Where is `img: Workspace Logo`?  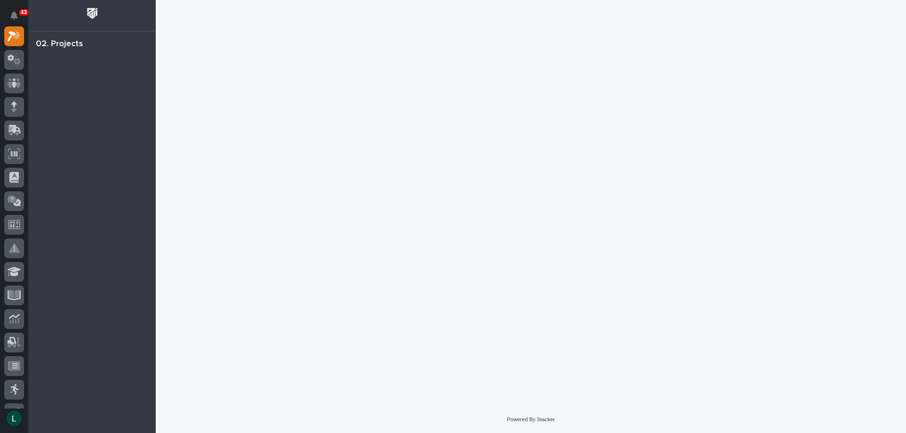 img: Workspace Logo is located at coordinates (92, 13).